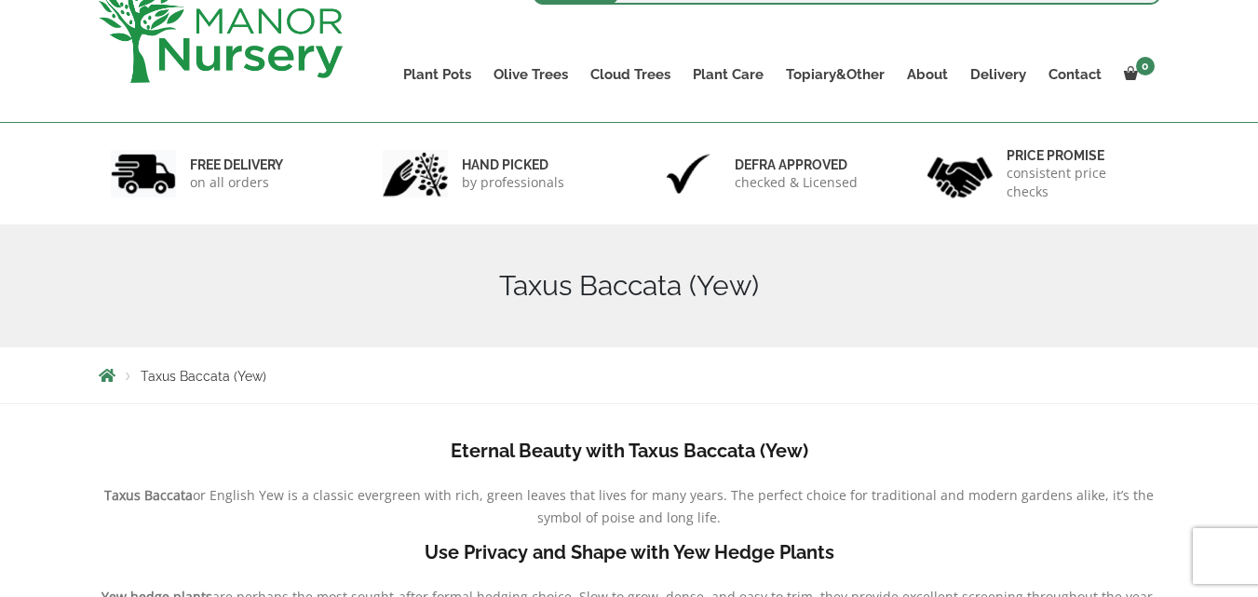 This screenshot has width=1258, height=597. Describe the element at coordinates (236, 165) in the screenshot. I see `h6: FREE DELIVERY` at that location.